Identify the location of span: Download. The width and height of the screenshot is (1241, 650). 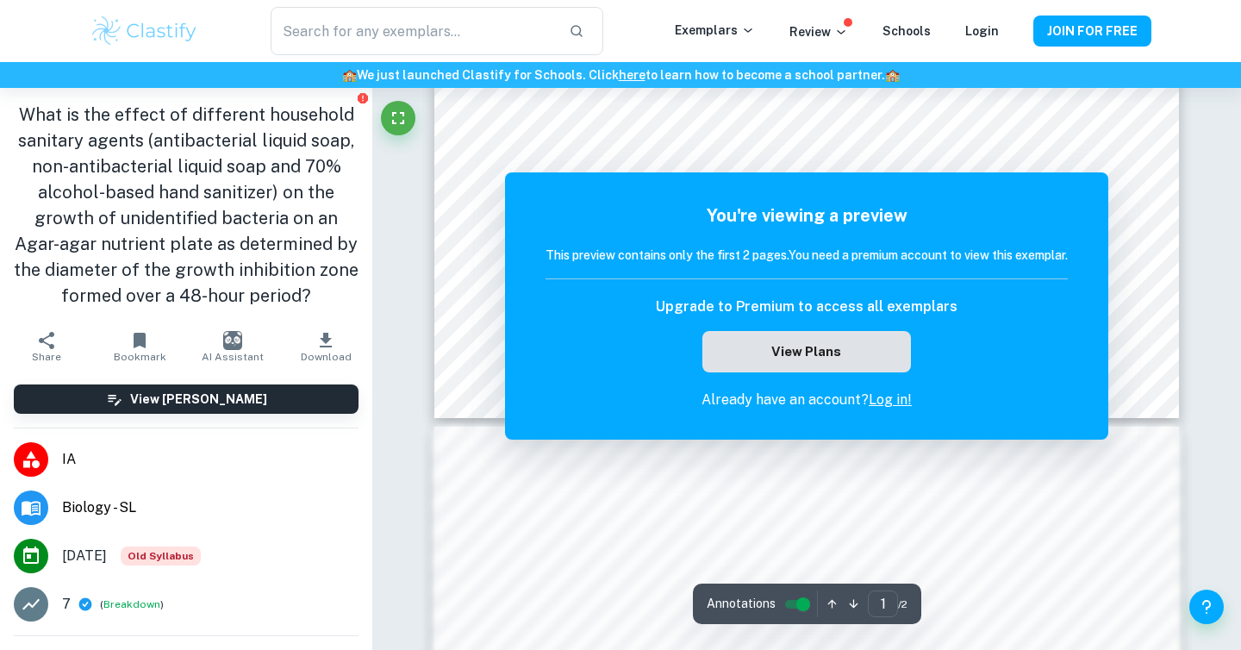
(326, 357).